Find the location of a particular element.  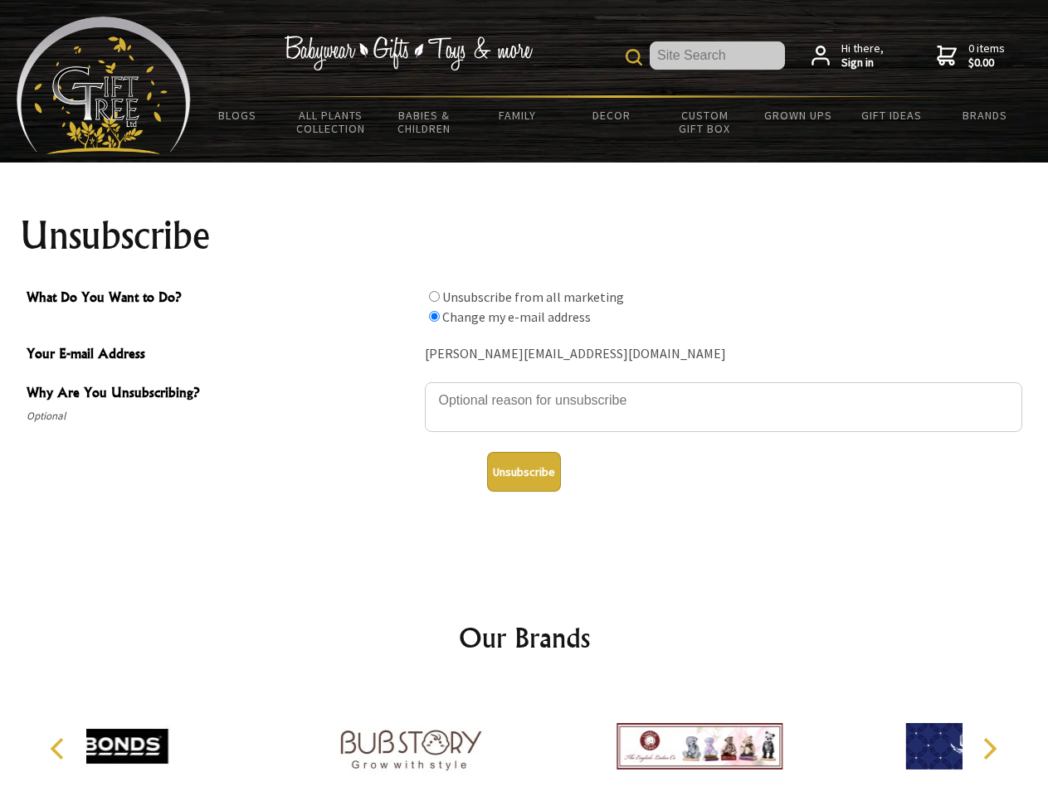

a: 0 items$0.00 is located at coordinates (971, 56).